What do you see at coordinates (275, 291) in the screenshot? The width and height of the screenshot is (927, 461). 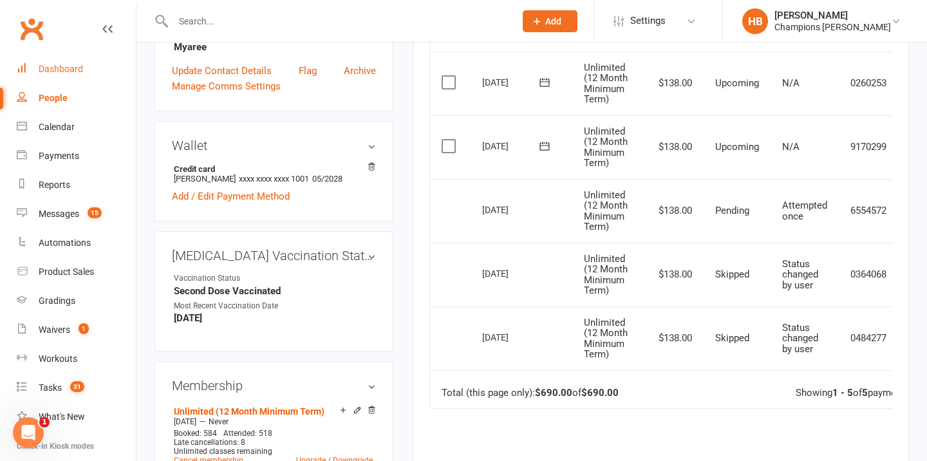 I see `strong: Second Dose Vaccinated` at bounding box center [275, 291].